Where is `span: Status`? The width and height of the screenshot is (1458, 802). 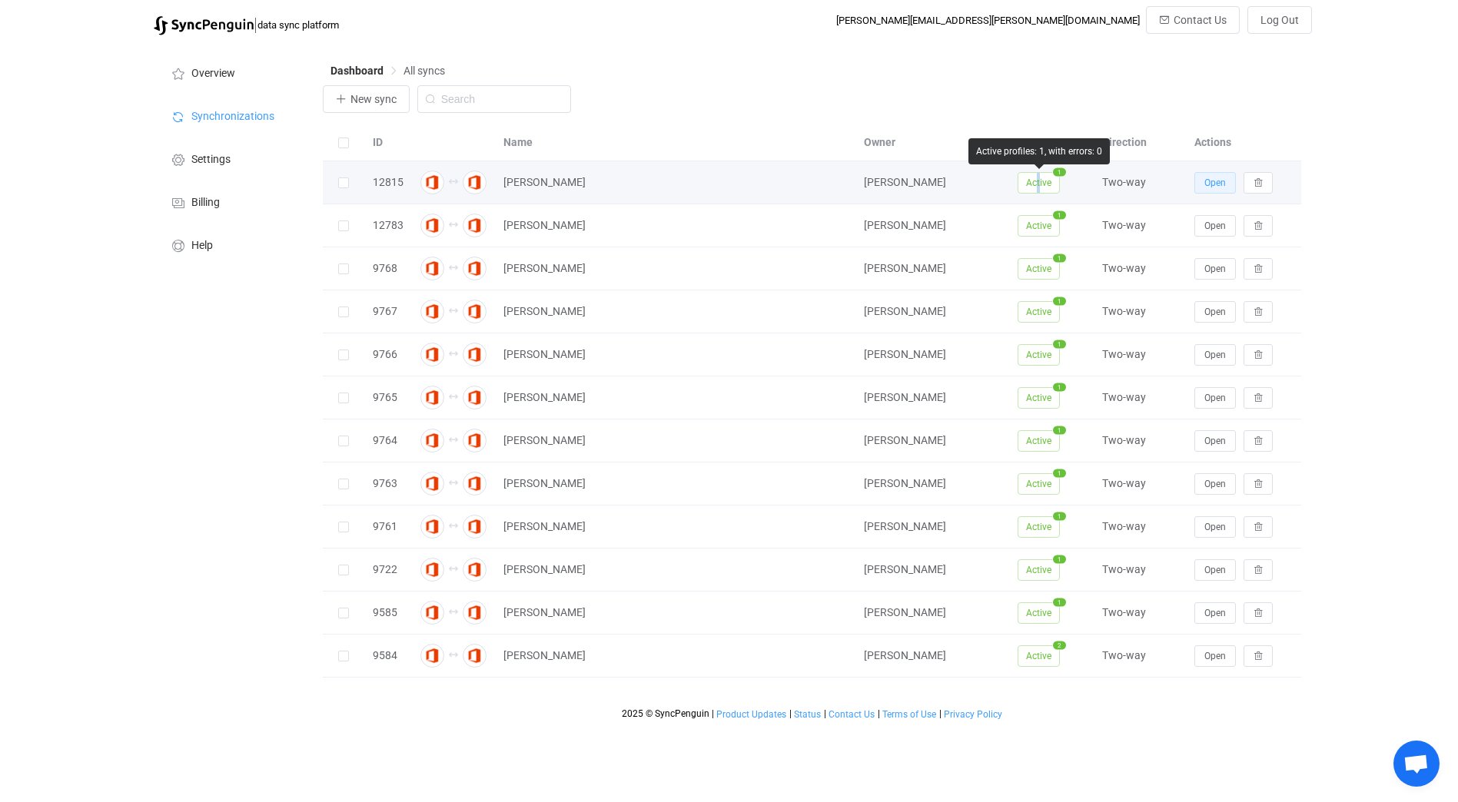
span: Status is located at coordinates (807, 715).